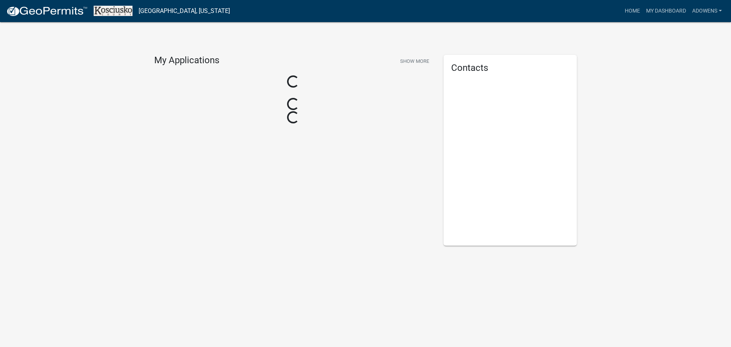 This screenshot has height=347, width=731. I want to click on h5: Contacts, so click(510, 68).